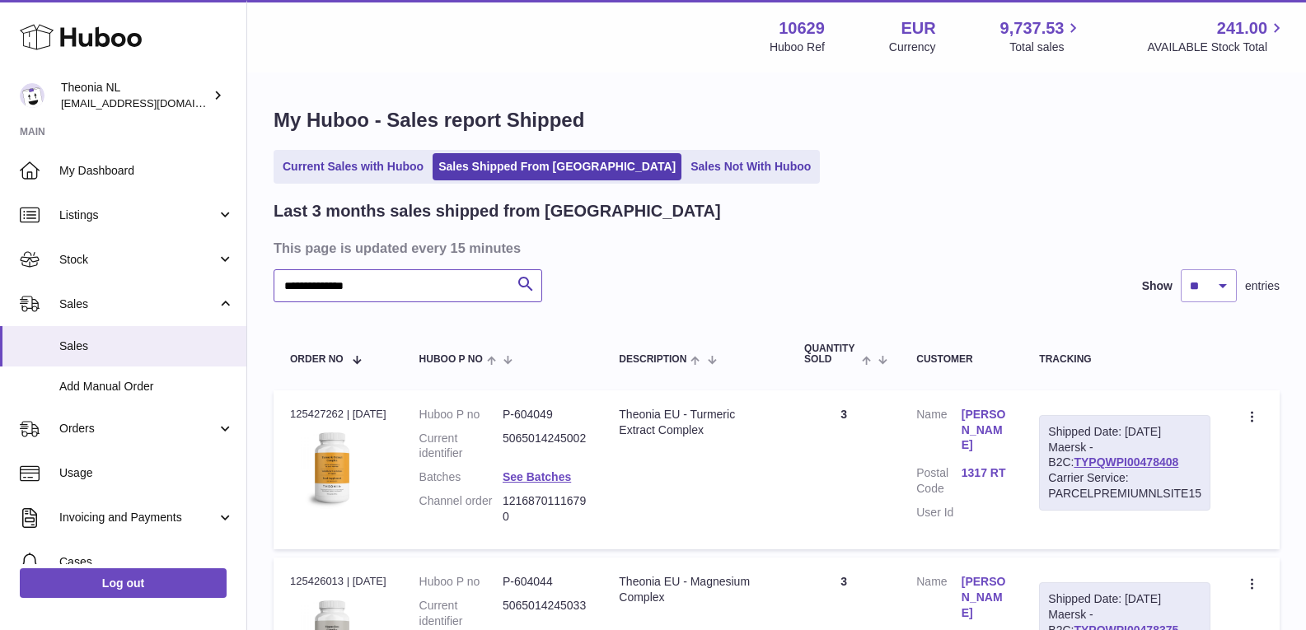  Describe the element at coordinates (939, 481) in the screenshot. I see `dt: Postal Code` at that location.